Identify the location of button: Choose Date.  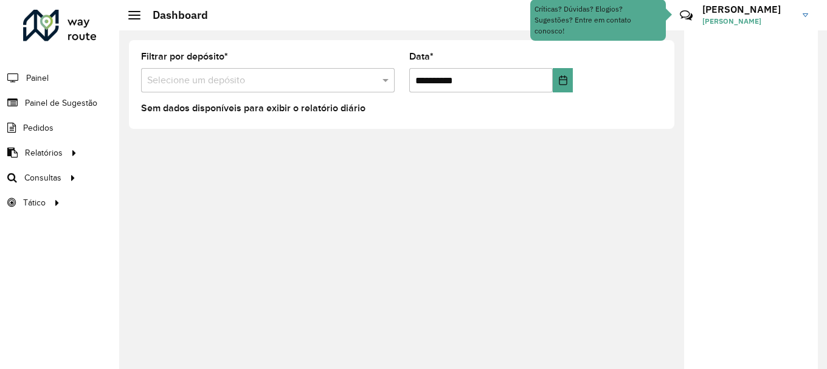
(562, 80).